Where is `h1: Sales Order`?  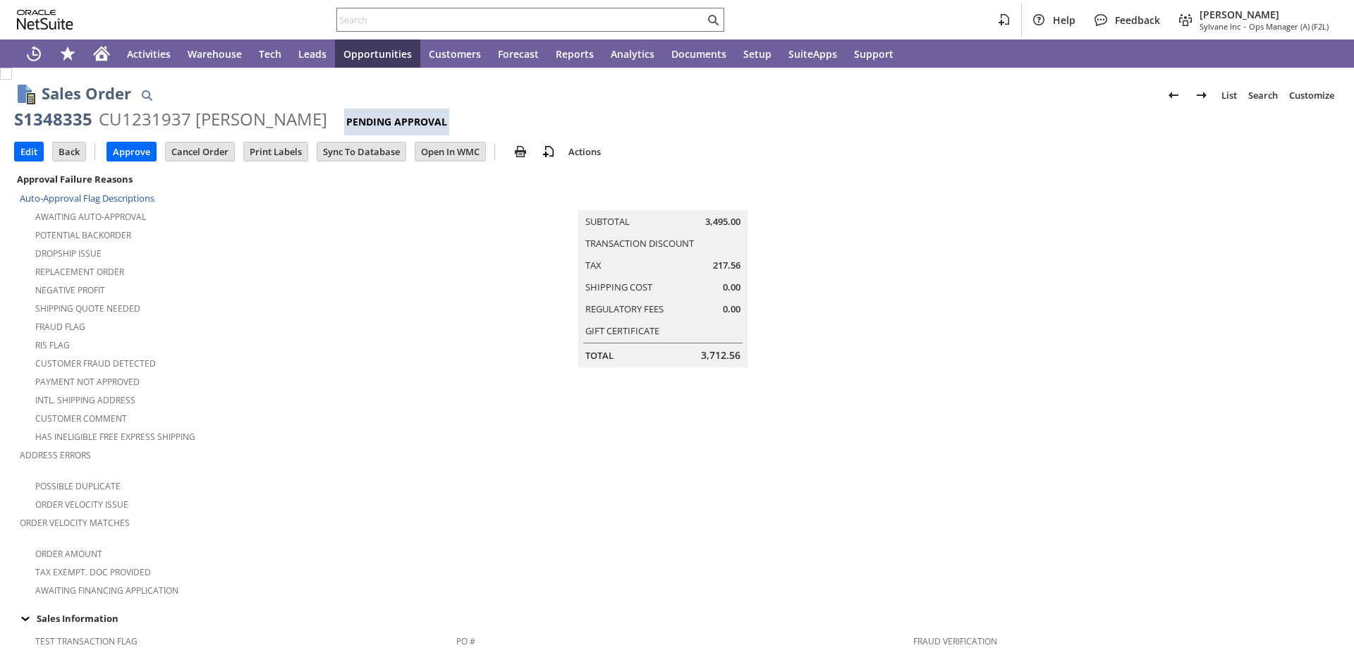
h1: Sales Order is located at coordinates (86, 93).